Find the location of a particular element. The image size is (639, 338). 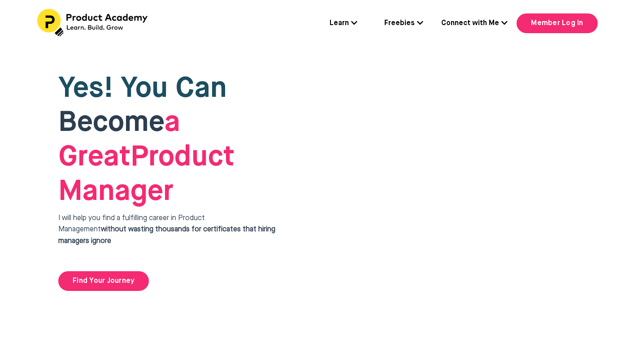

img: Header Logo is located at coordinates (93, 23).